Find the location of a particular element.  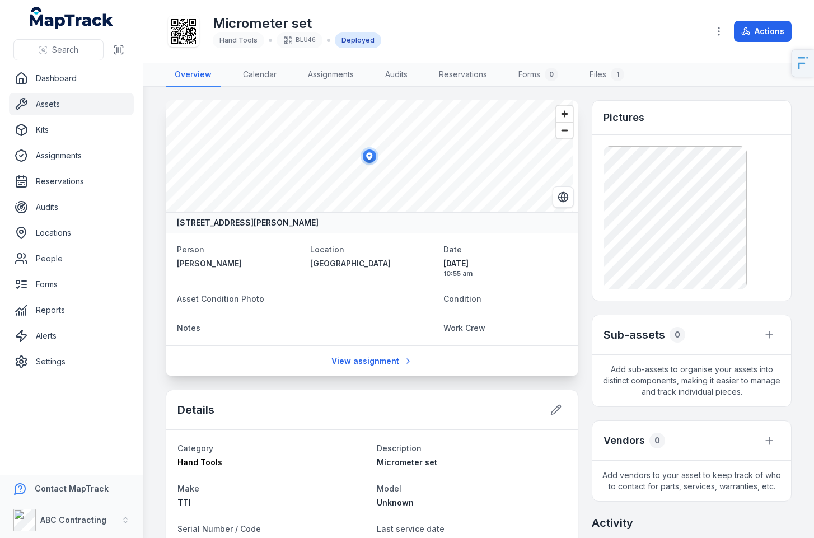

h1: Micrometer set is located at coordinates (297, 24).